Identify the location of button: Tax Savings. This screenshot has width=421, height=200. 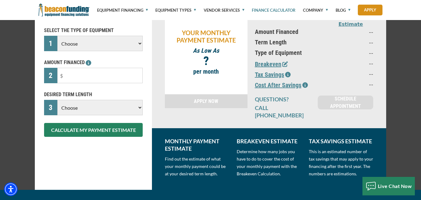
(273, 75).